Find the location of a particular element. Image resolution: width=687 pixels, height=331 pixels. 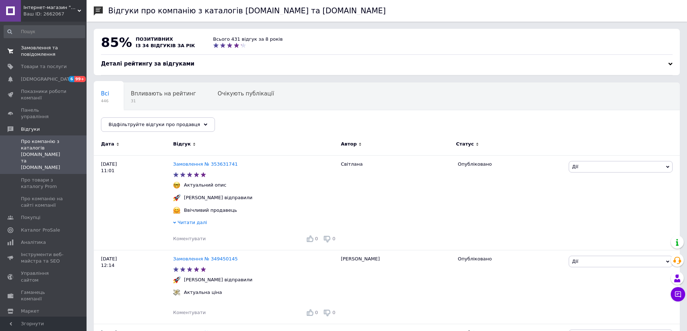

span: Дата is located at coordinates (107, 144).